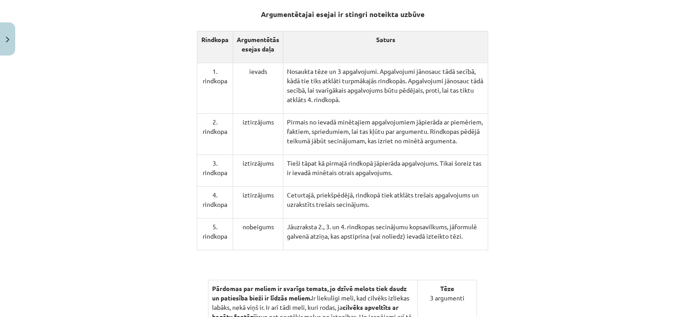  Describe the element at coordinates (215, 39) in the screenshot. I see `b: Rindkopa` at that location.